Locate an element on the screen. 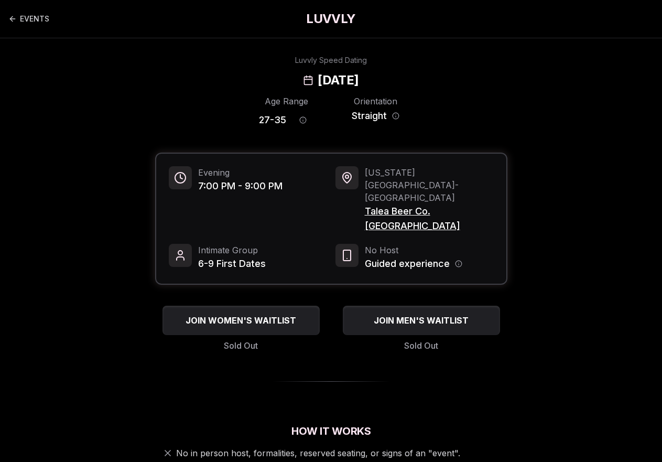 This screenshot has width=662, height=462. span: Guided experience is located at coordinates (407, 264).